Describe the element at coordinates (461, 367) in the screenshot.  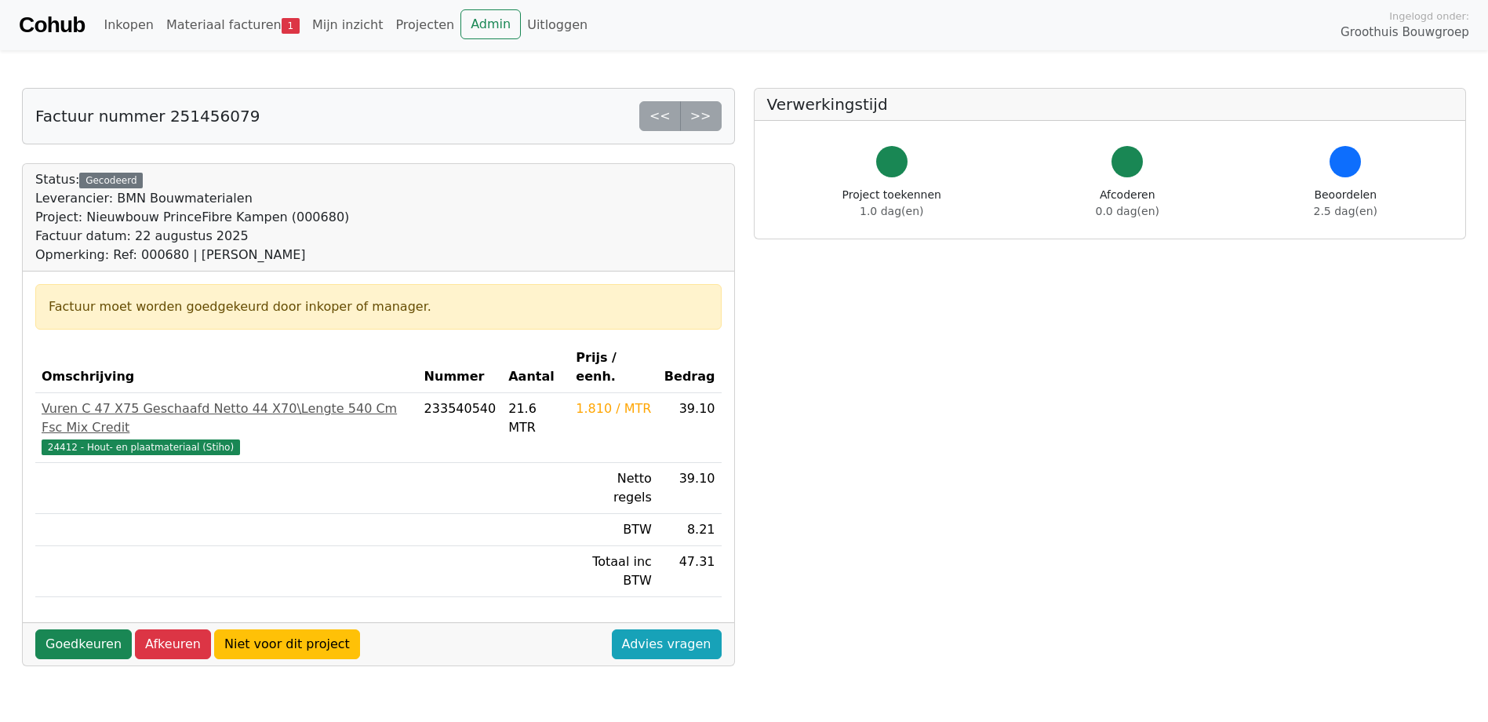
I see `th: Nummer` at that location.